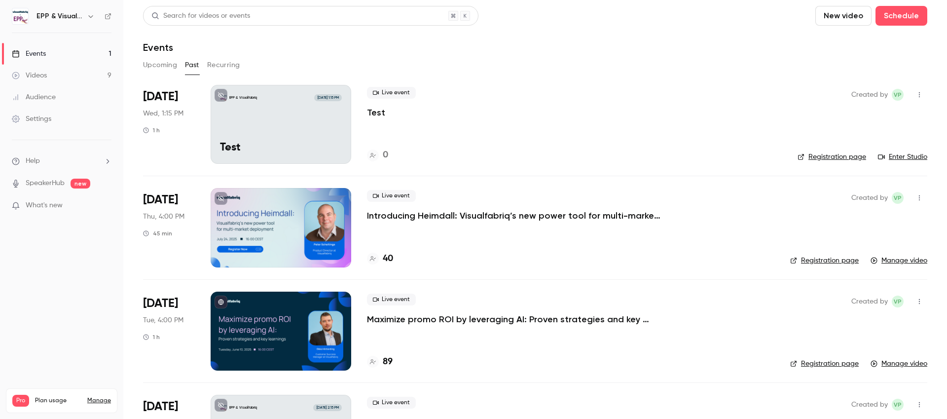 This screenshot has height=419, width=947. Describe the element at coordinates (169, 227) in the screenshot. I see `div: Jul 24 Thu, 4:00 PM (Europe/Amsterdam)` at that location.